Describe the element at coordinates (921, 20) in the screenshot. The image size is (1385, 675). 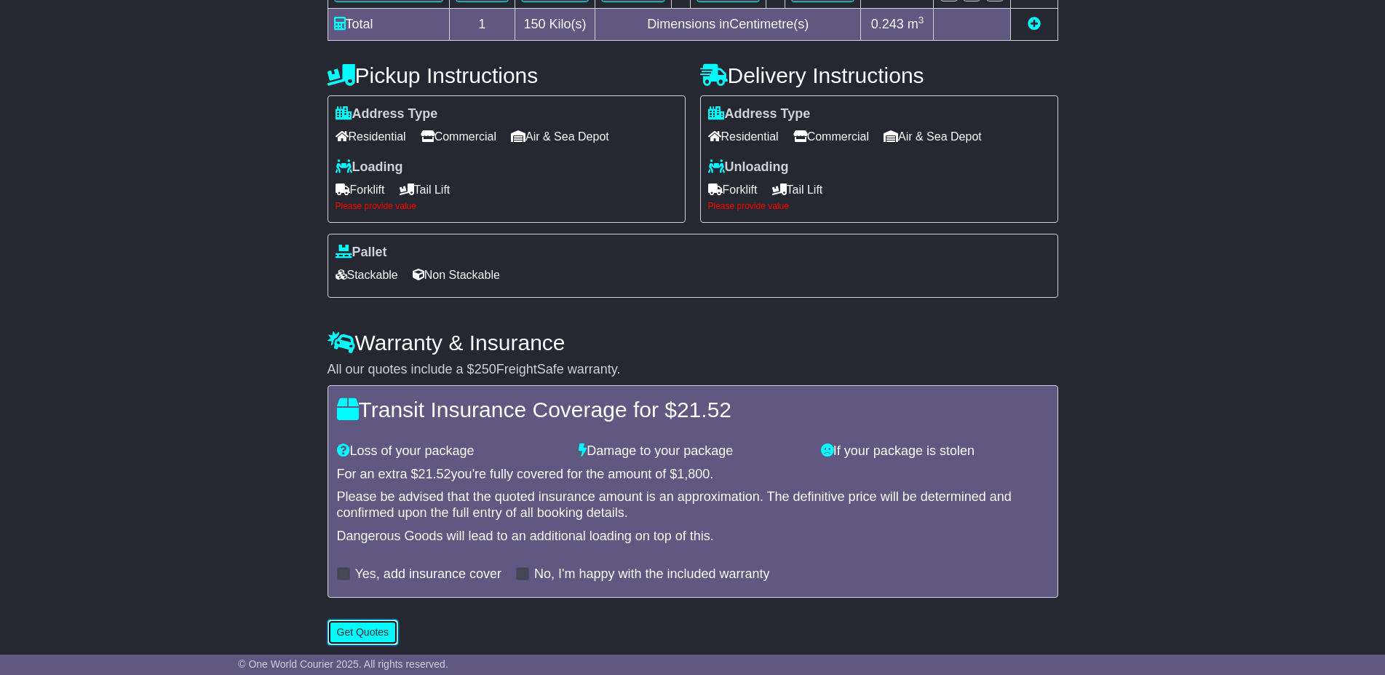
I see `sup: 3` at that location.